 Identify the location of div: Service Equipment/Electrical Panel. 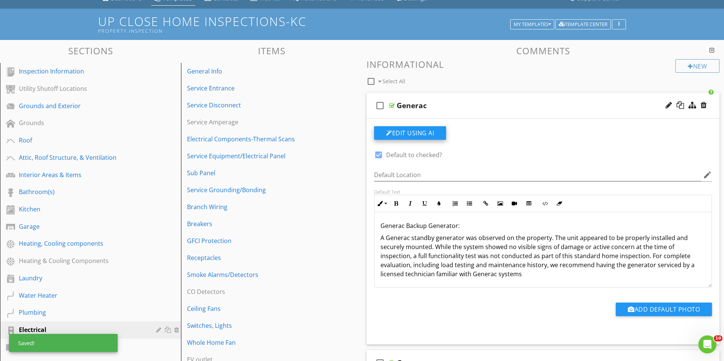
(258, 156).